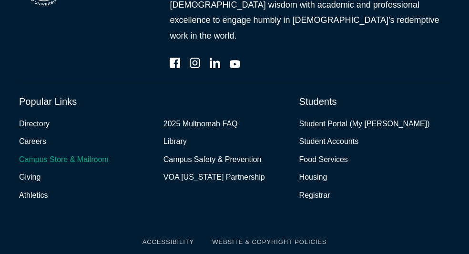  Describe the element at coordinates (235, 63) in the screenshot. I see `a: YouTube` at that location.